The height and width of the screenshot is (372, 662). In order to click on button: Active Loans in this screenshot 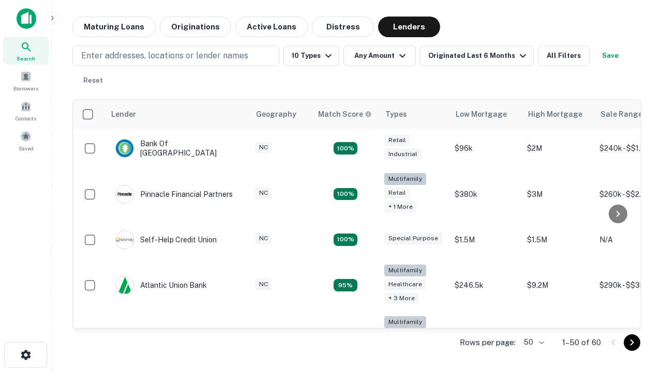, I will do `click(271, 27)`.